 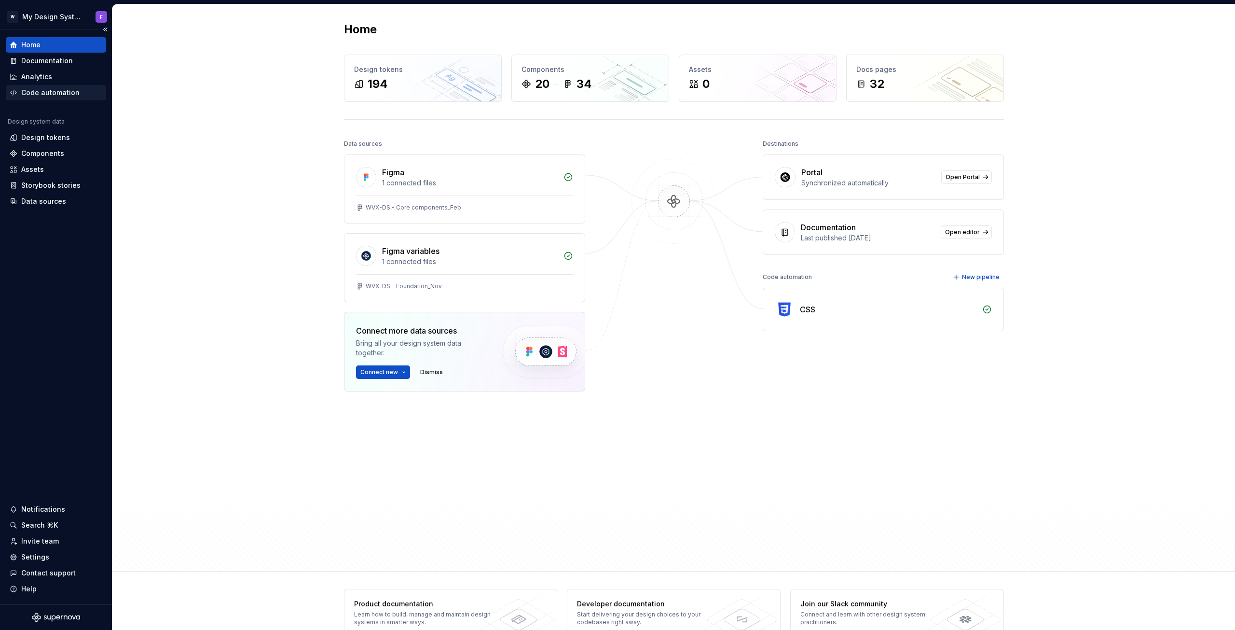 What do you see at coordinates (411, 251) in the screenshot?
I see `div: Figma variables` at bounding box center [411, 251].